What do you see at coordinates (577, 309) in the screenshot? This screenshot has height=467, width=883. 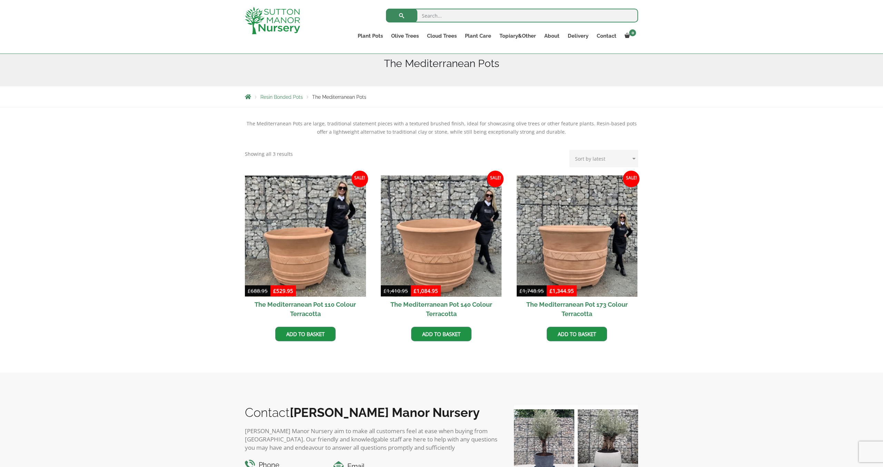 I see `h2: The Mediterranean Pot 173 Colour Terracotta` at bounding box center [577, 309].